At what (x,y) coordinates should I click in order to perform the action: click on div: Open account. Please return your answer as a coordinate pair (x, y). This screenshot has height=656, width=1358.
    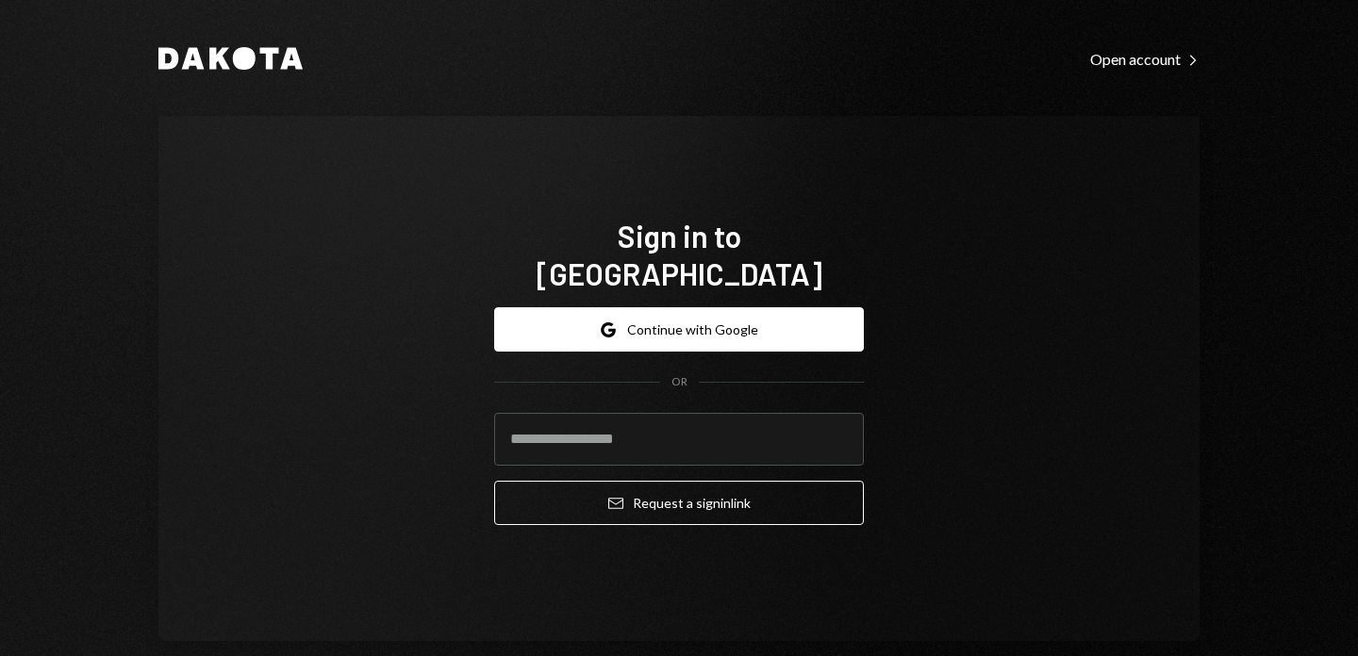
    Looking at the image, I should click on (1145, 59).